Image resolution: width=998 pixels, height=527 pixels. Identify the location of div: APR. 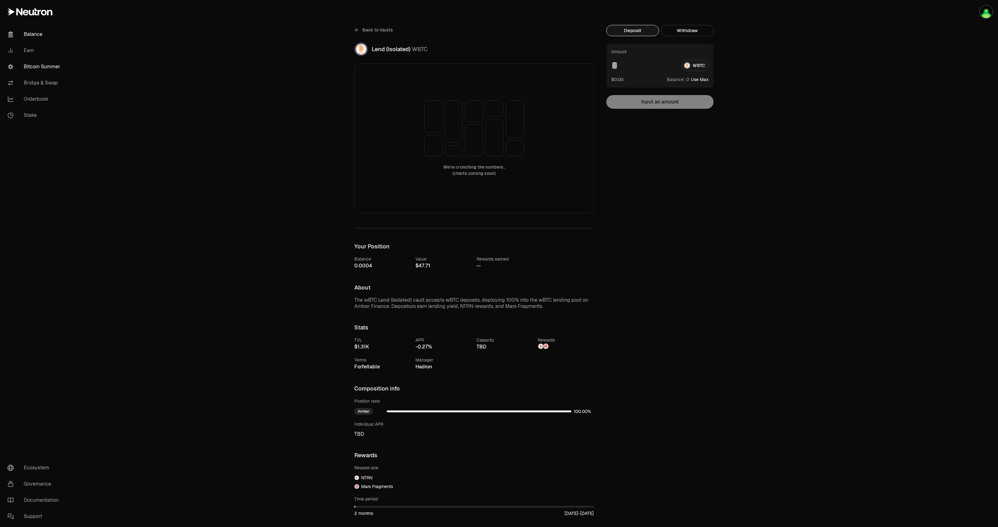
(443, 340).